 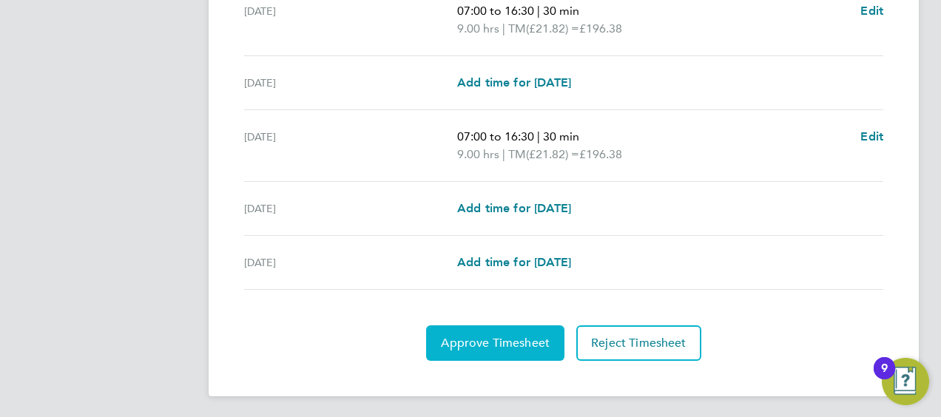 I want to click on button: Open Resource Center, 9 new notifications, so click(x=905, y=382).